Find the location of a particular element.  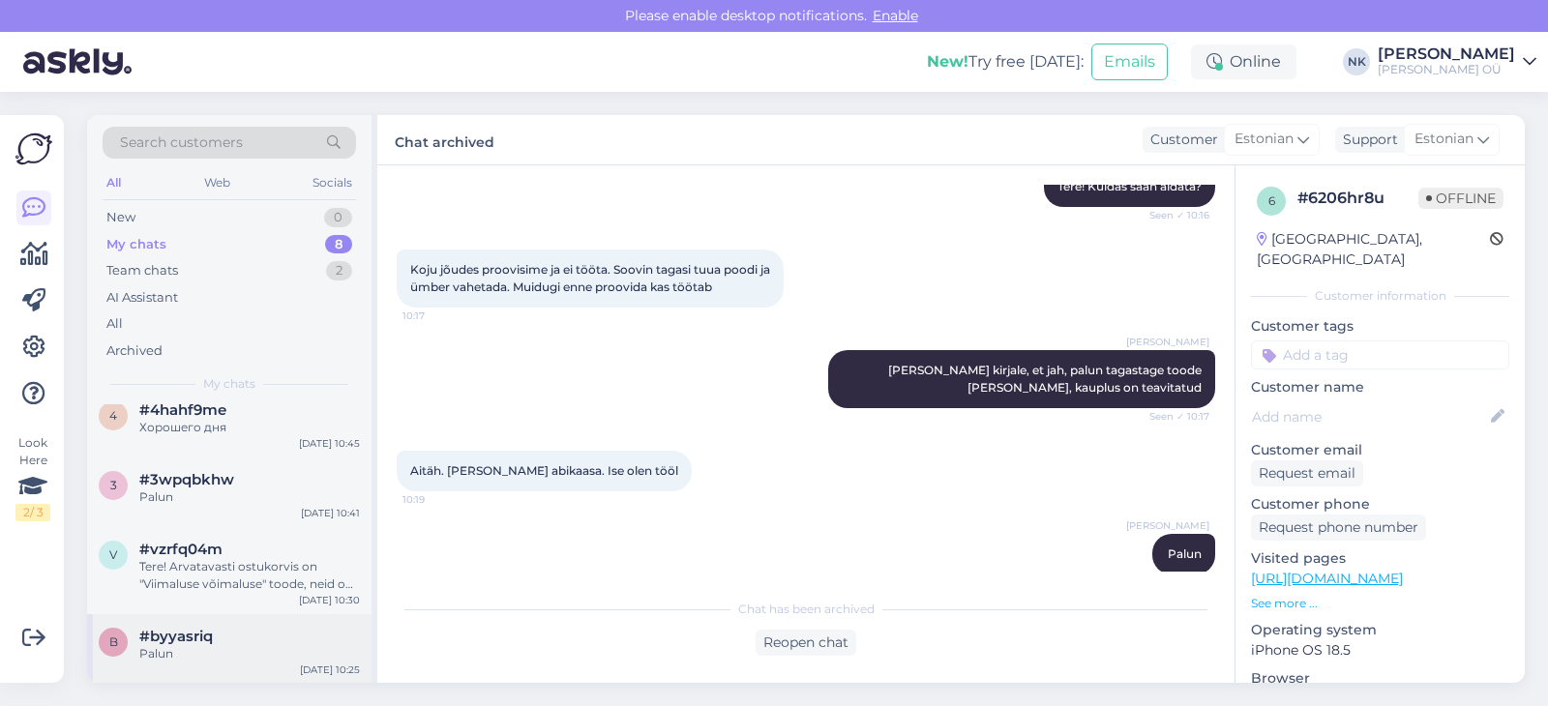

span: 4 is located at coordinates (113, 415).